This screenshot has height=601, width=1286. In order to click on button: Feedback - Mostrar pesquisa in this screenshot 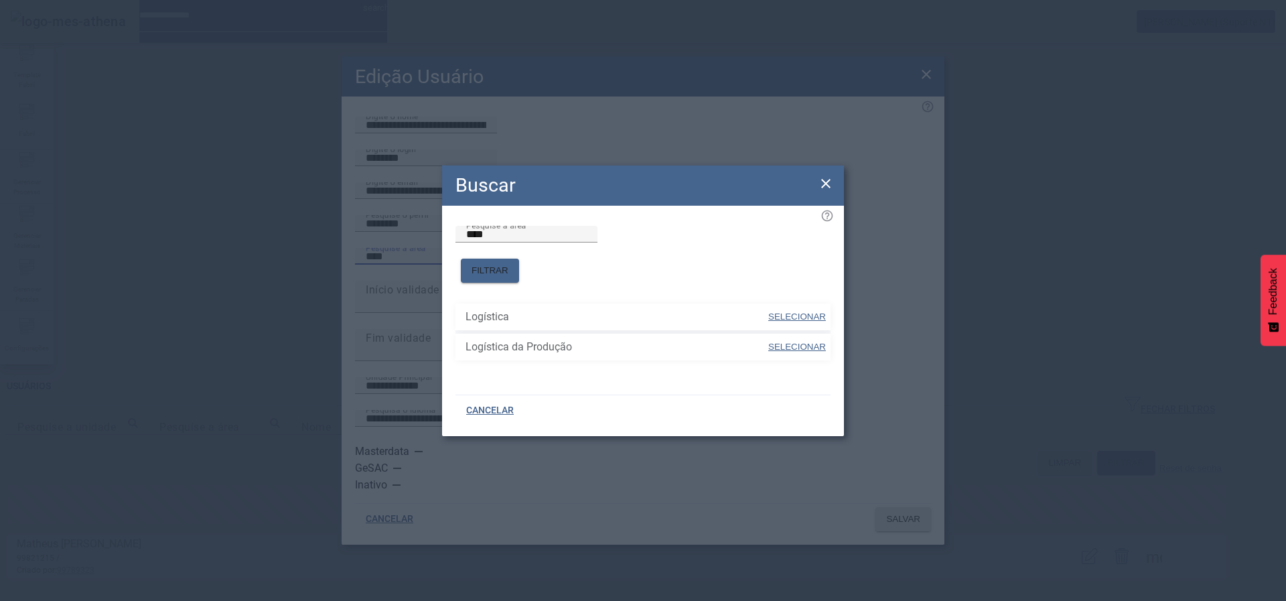, I will do `click(1273, 300)`.